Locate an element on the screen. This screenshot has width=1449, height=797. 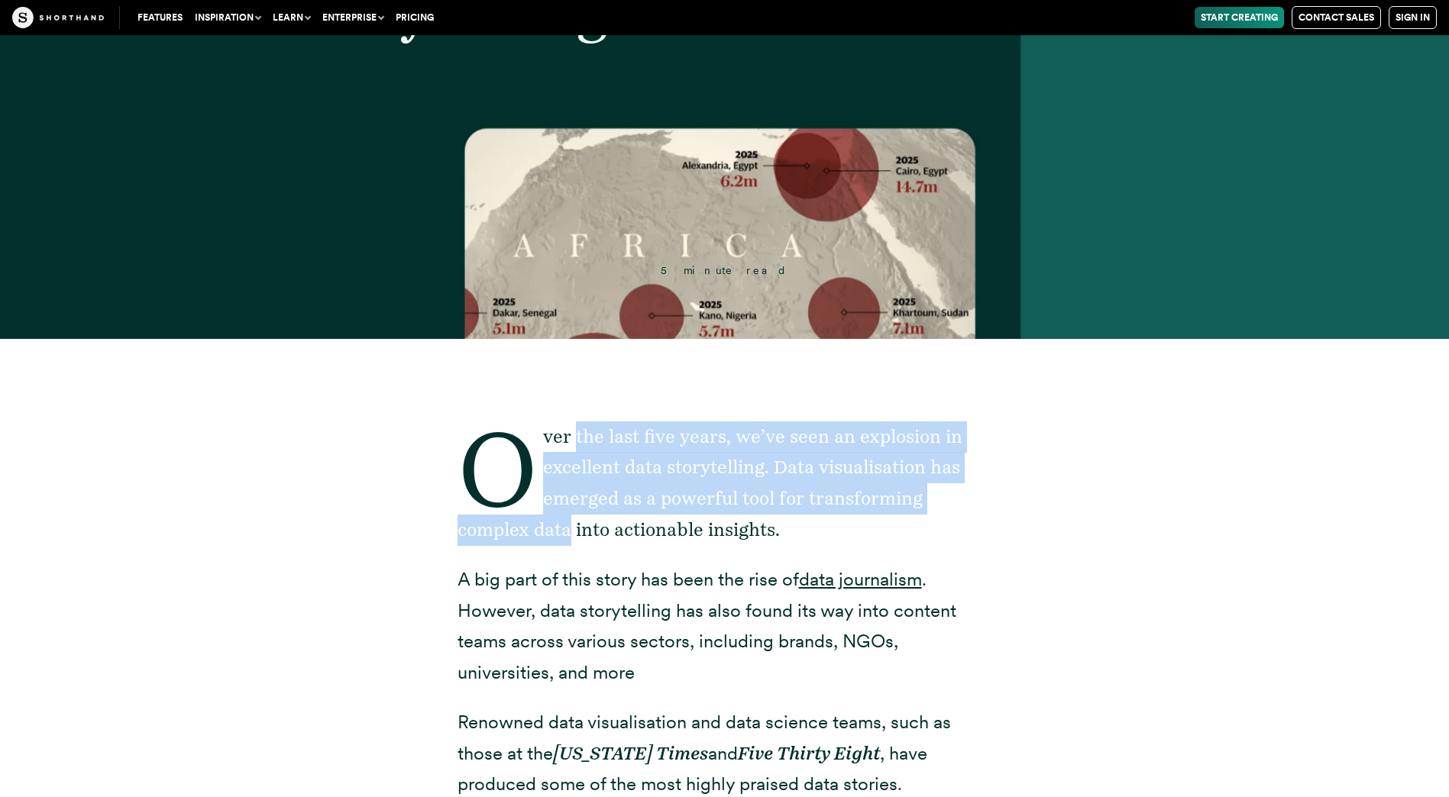
em: Five Thirty Eight is located at coordinates (809, 753).